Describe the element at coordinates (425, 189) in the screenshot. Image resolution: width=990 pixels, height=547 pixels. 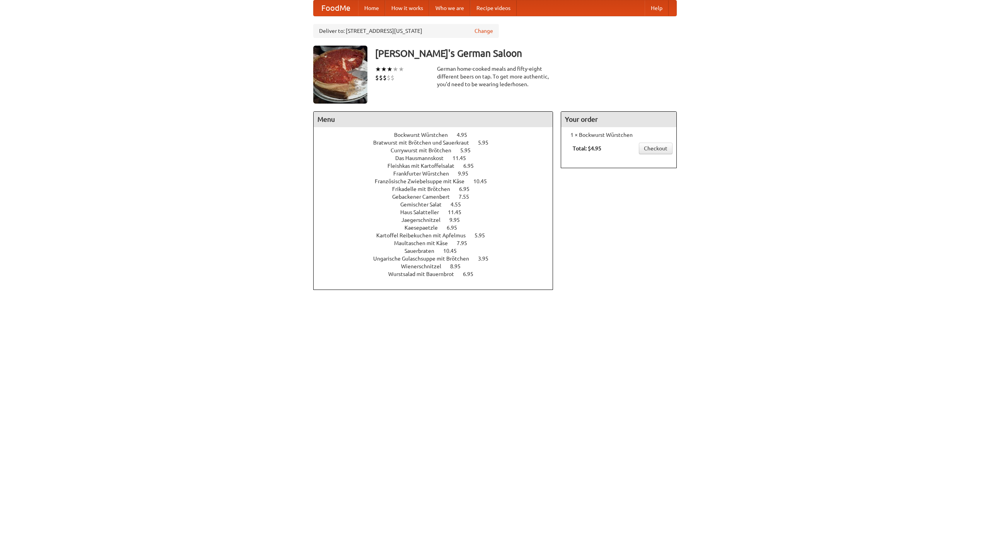
I see `span: Frikadelle mit Brötchen` at that location.